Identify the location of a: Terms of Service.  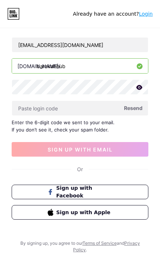
(100, 243).